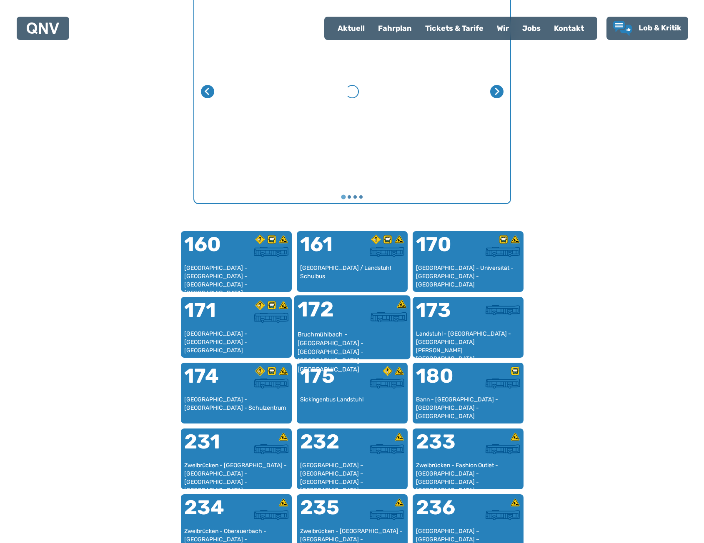  Describe the element at coordinates (326, 447) in the screenshot. I see `div: 232` at that location.